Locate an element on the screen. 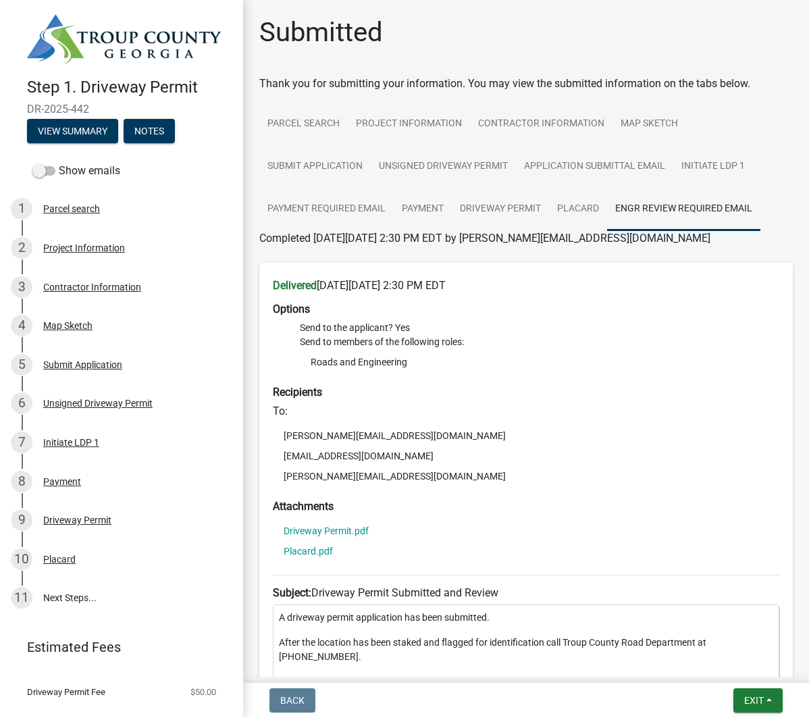  h6: To: is located at coordinates (526, 410).